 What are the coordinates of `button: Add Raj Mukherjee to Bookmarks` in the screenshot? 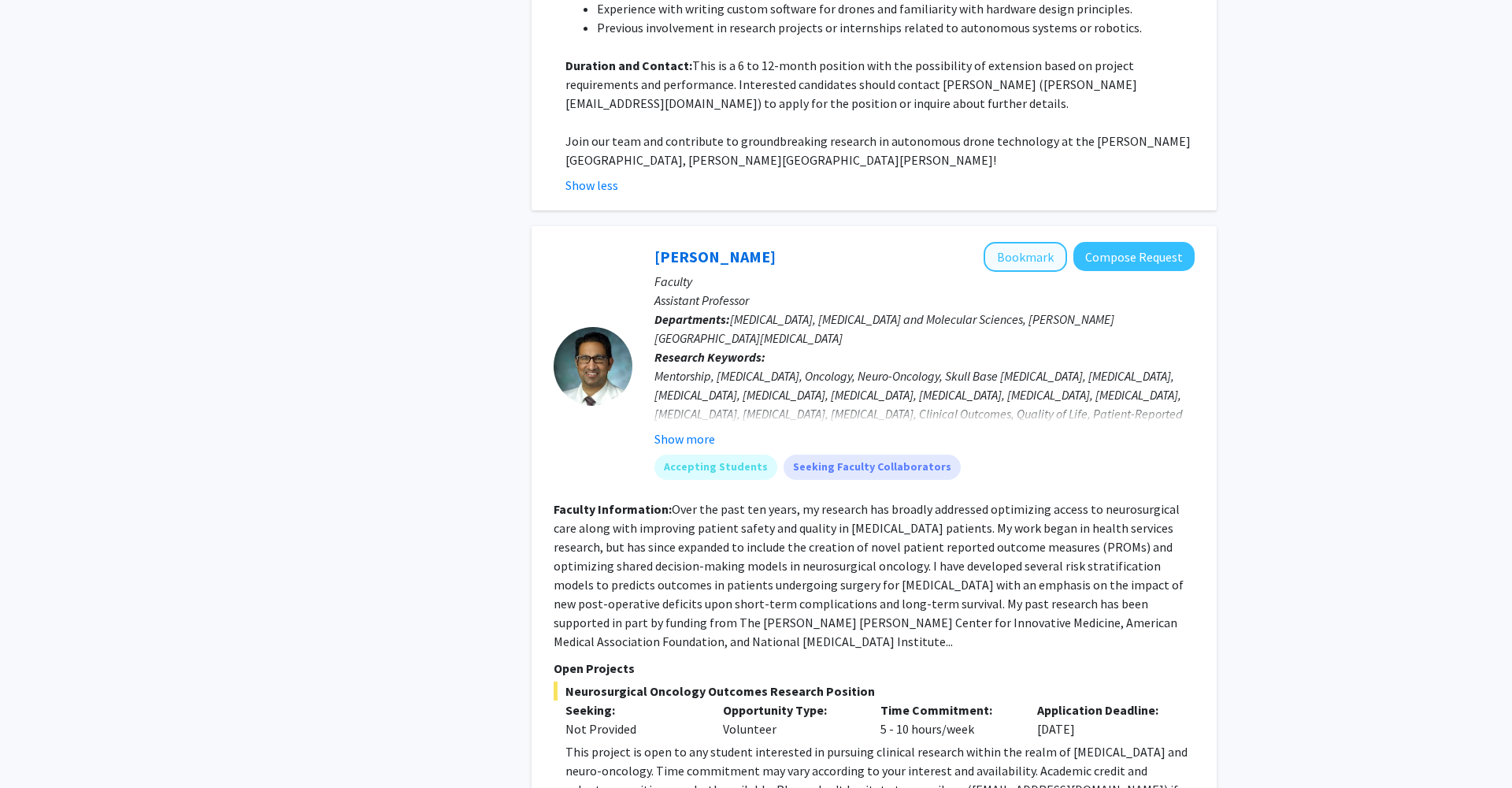 It's located at (1025, 257).